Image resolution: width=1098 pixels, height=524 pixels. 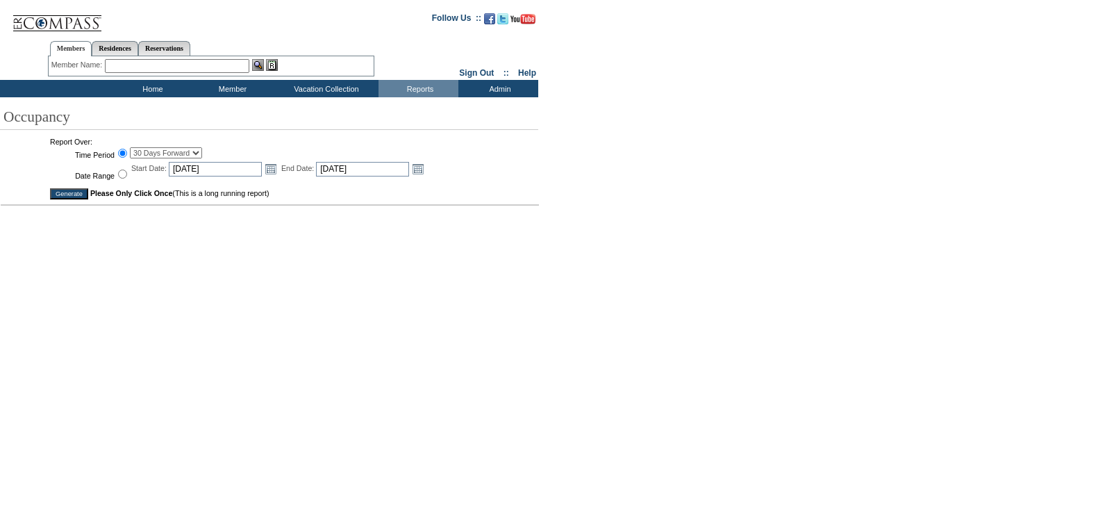 I want to click on a: Sign Out, so click(x=476, y=73).